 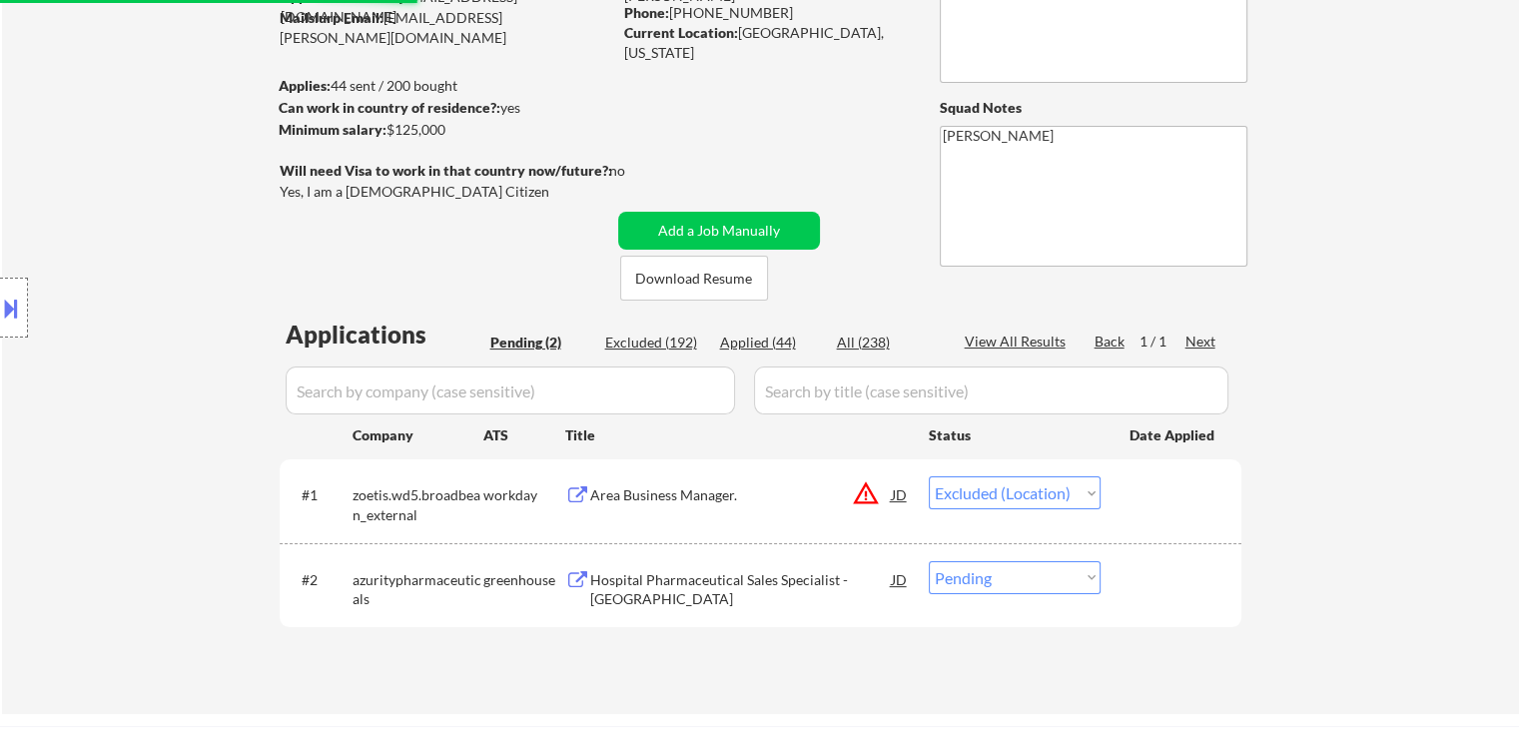 What do you see at coordinates (444, 130) in the screenshot?
I see `div: $125,000` at bounding box center [444, 130].